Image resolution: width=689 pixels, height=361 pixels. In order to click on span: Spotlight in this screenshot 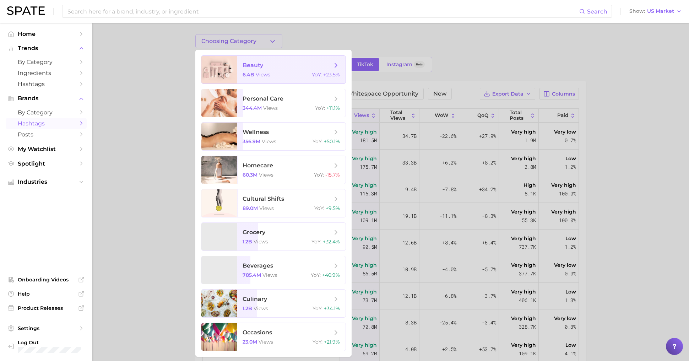, I will do `click(46, 163)`.